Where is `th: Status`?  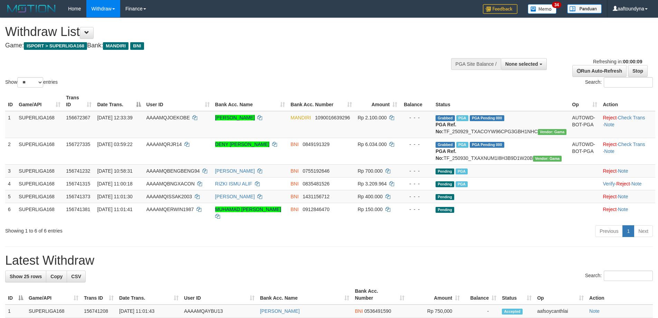
th: Status is located at coordinates (501, 101).